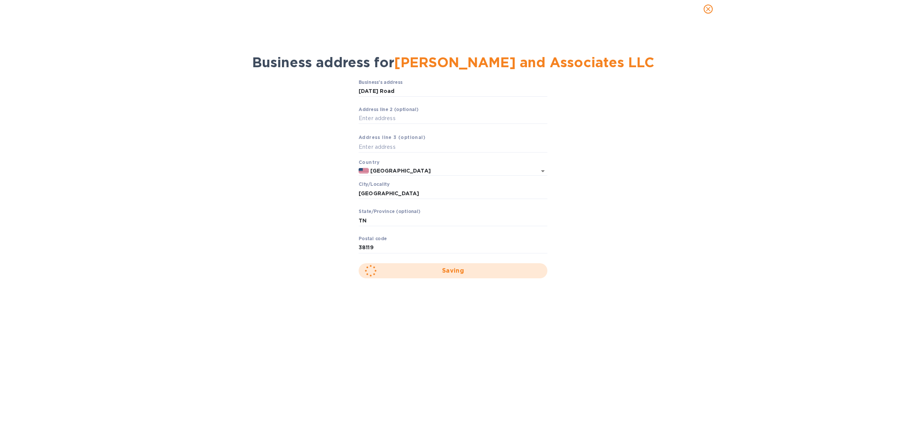 The width and height of the screenshot is (906, 446). I want to click on label: Stаte/Province (optional), so click(389, 212).